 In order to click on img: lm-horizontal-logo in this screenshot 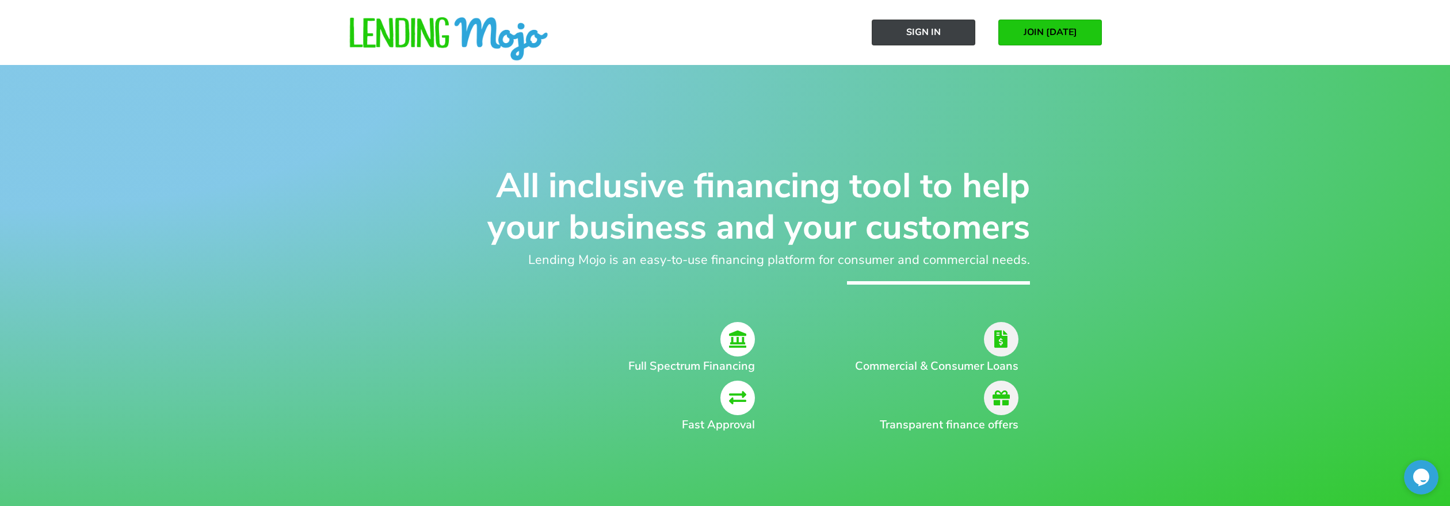, I will do `click(449, 40)`.